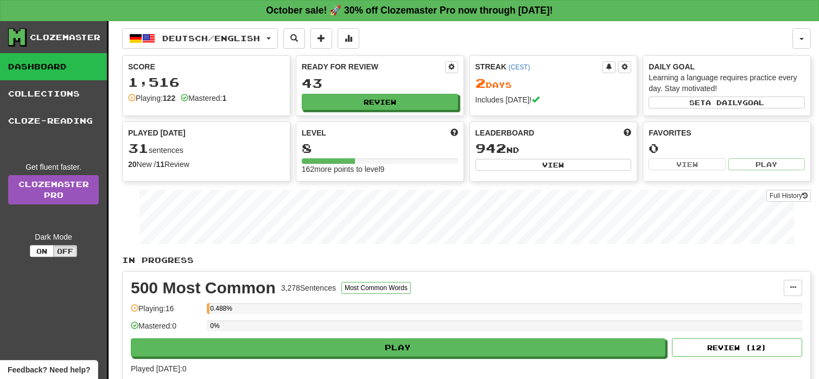 Image resolution: width=819 pixels, height=379 pixels. I want to click on button: Review (12), so click(737, 348).